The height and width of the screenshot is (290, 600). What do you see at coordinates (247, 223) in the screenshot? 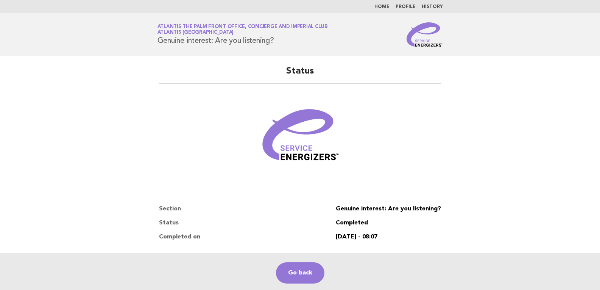
I see `dt: Status` at bounding box center [247, 223].